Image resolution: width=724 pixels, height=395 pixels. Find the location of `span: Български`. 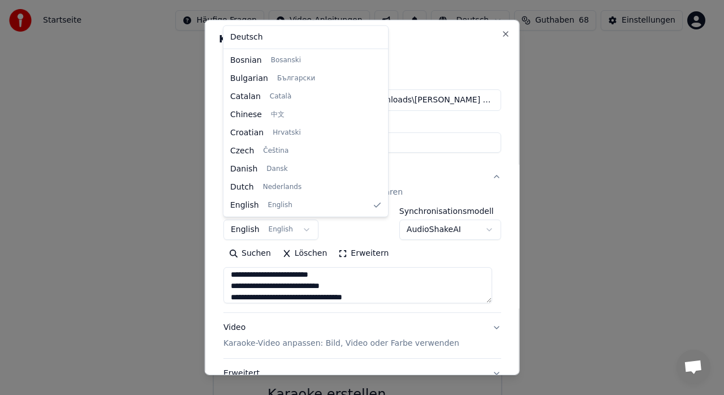

span: Български is located at coordinates (296, 79).